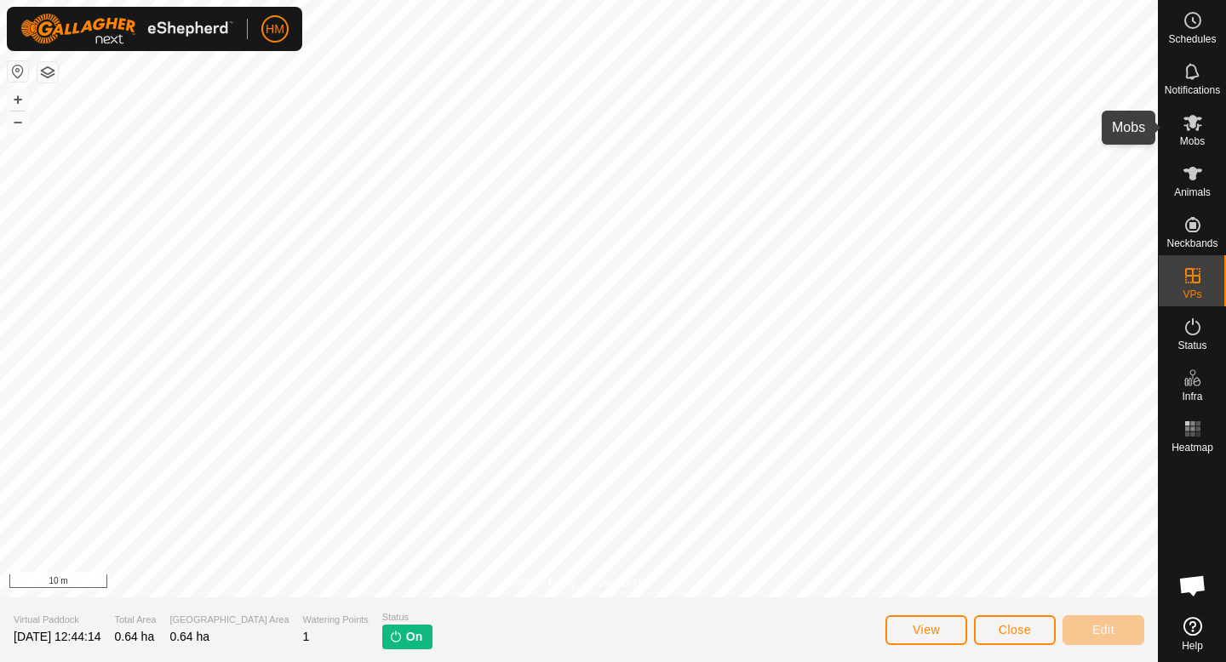  What do you see at coordinates (926, 630) in the screenshot?
I see `span: View` at bounding box center [926, 630].